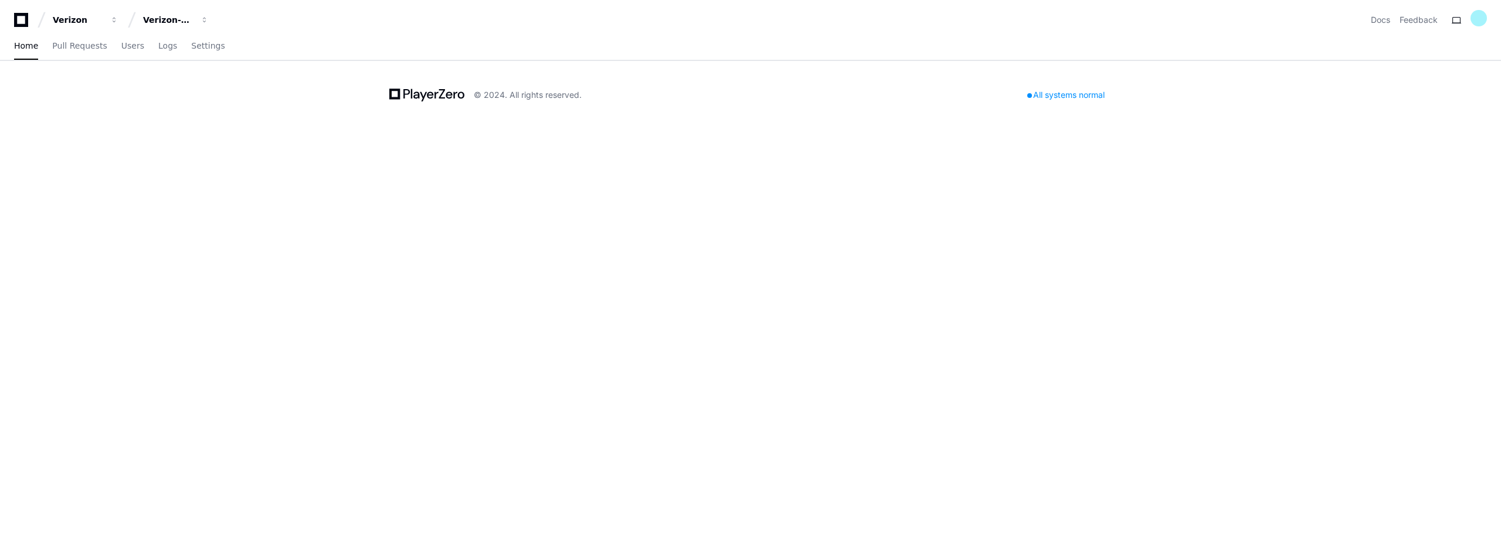  What do you see at coordinates (132, 46) in the screenshot?
I see `a: Users` at bounding box center [132, 46].